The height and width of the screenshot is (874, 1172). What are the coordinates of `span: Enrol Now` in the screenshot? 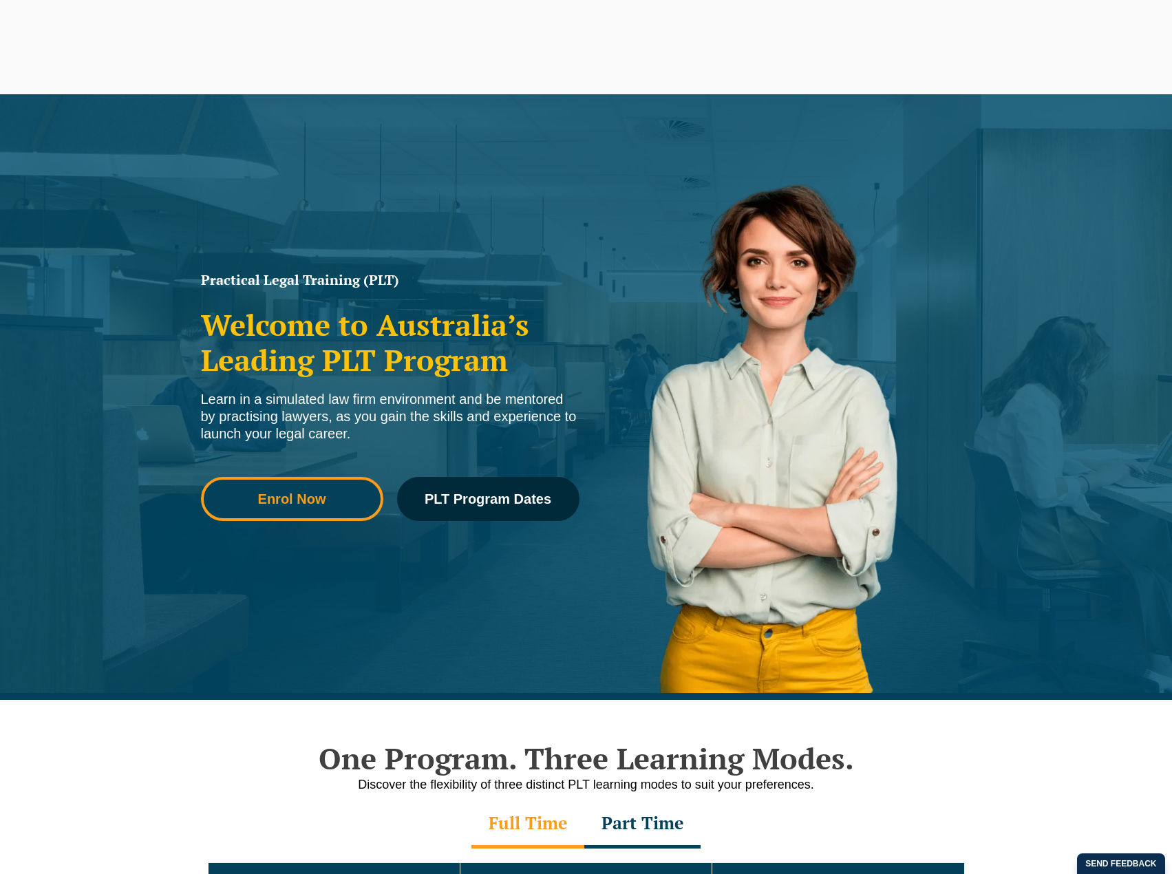 It's located at (292, 499).